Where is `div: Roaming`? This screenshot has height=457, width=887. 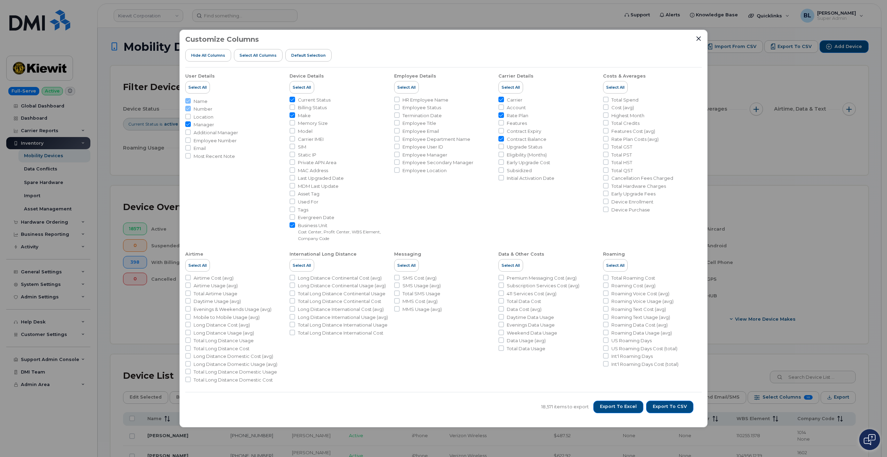
div: Roaming is located at coordinates (614, 254).